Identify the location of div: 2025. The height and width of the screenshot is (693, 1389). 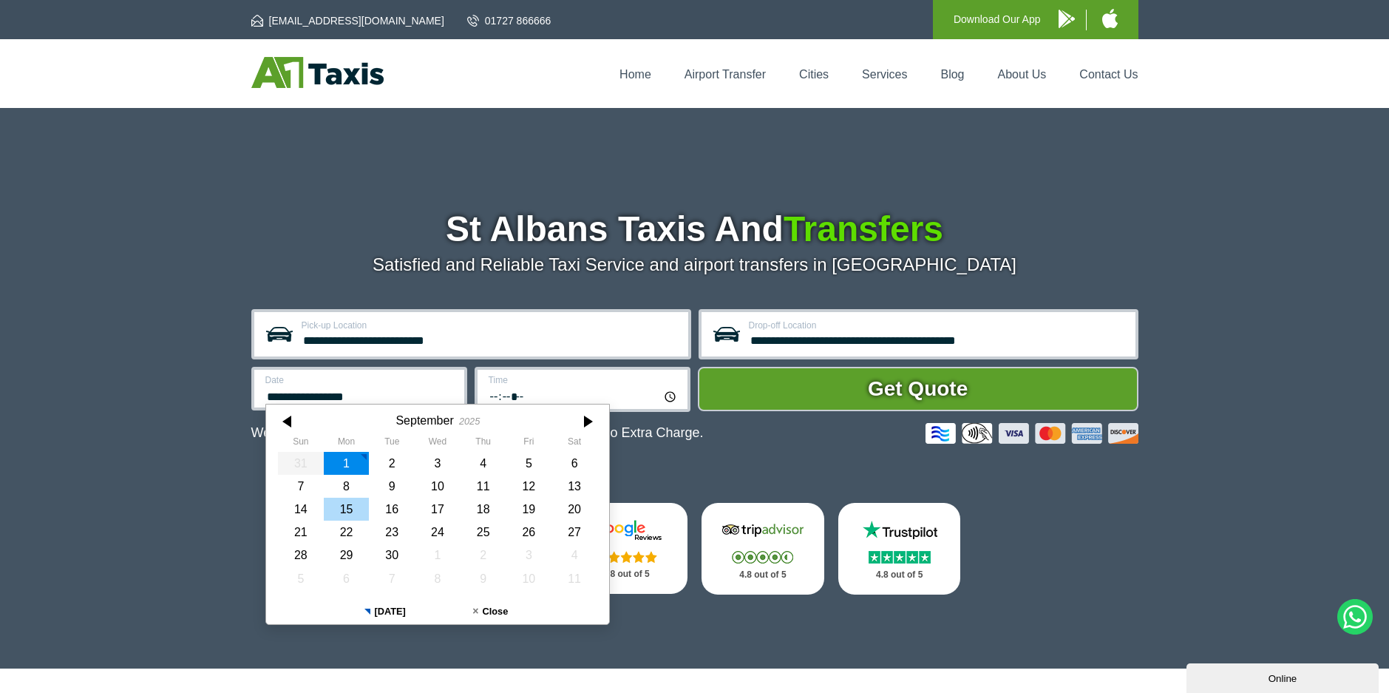
(469, 421).